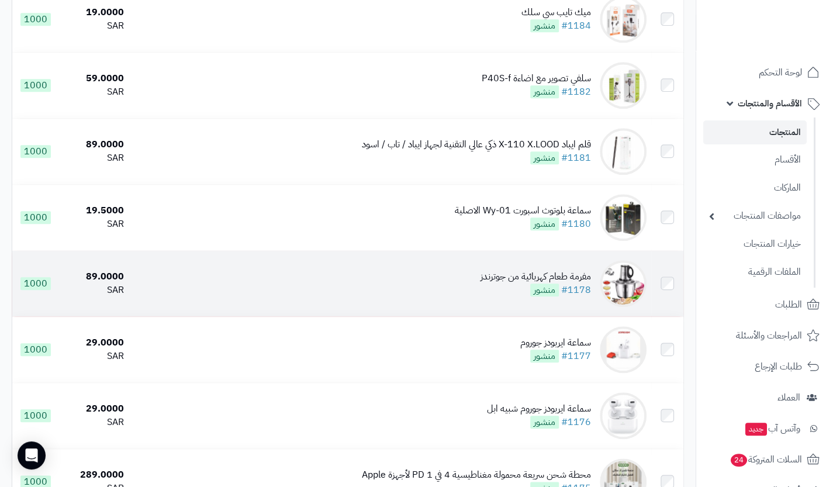  I want to click on a: وآتس آبجديد, so click(764, 428).